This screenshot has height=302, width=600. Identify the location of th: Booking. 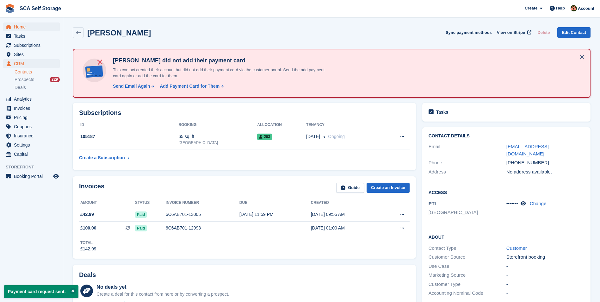
(218, 125).